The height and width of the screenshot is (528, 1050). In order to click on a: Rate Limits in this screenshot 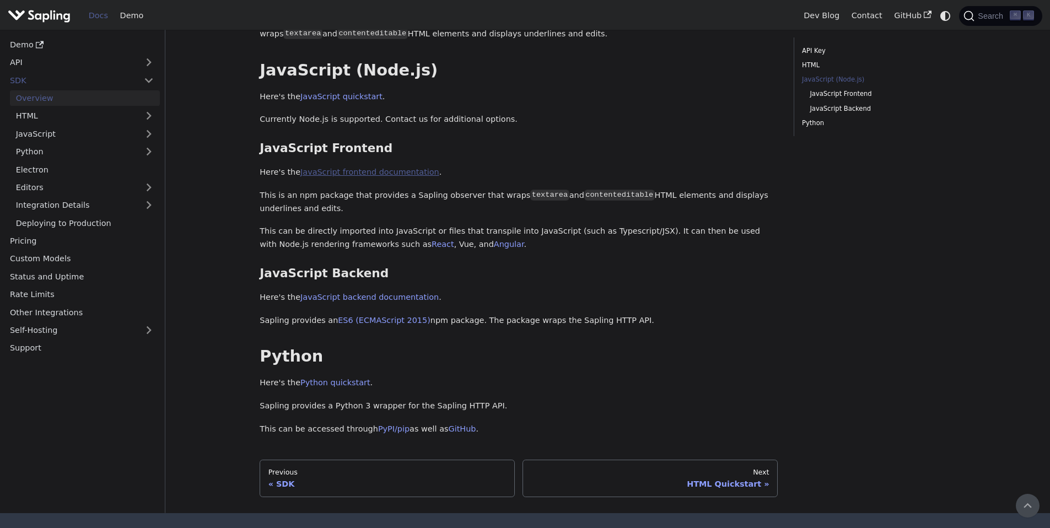, I will do `click(82, 294)`.